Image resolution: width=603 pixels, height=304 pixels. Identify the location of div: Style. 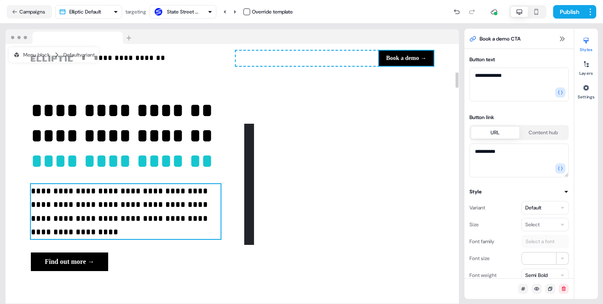
(475, 192).